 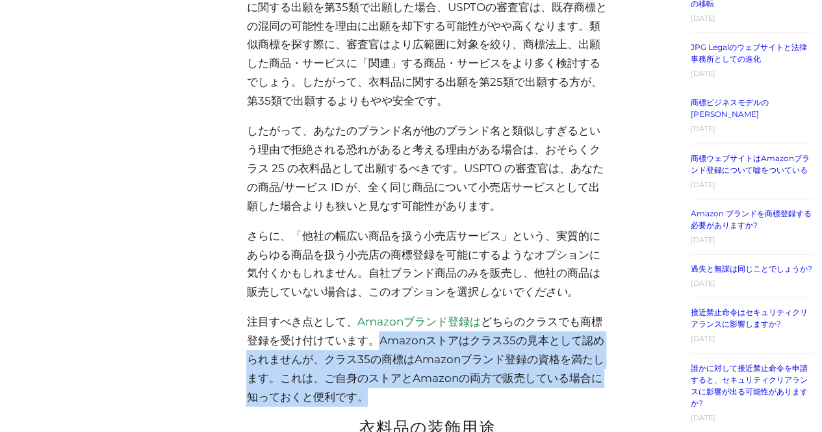 I want to click on font: 商標ウェブサイトはAmazonブランド登録について嘘をついている, so click(x=750, y=164).